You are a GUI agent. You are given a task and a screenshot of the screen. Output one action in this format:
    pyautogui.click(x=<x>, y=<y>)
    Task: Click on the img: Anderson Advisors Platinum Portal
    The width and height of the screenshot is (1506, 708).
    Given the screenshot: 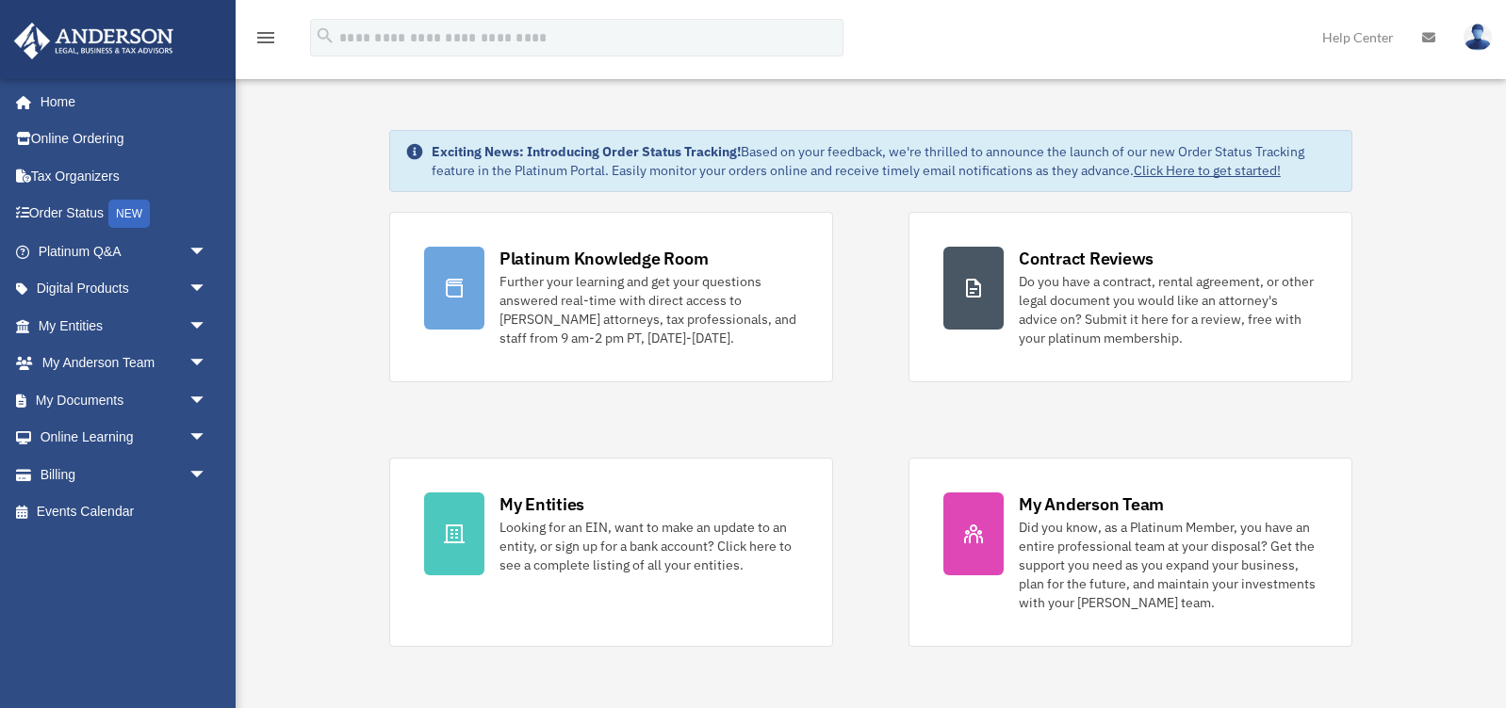 What is the action you would take?
    pyautogui.click(x=93, y=41)
    